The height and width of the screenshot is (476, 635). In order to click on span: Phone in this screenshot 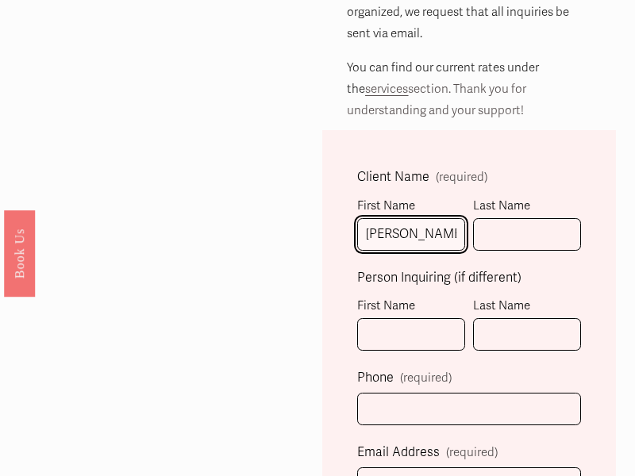, I will do `click(375, 378)`.